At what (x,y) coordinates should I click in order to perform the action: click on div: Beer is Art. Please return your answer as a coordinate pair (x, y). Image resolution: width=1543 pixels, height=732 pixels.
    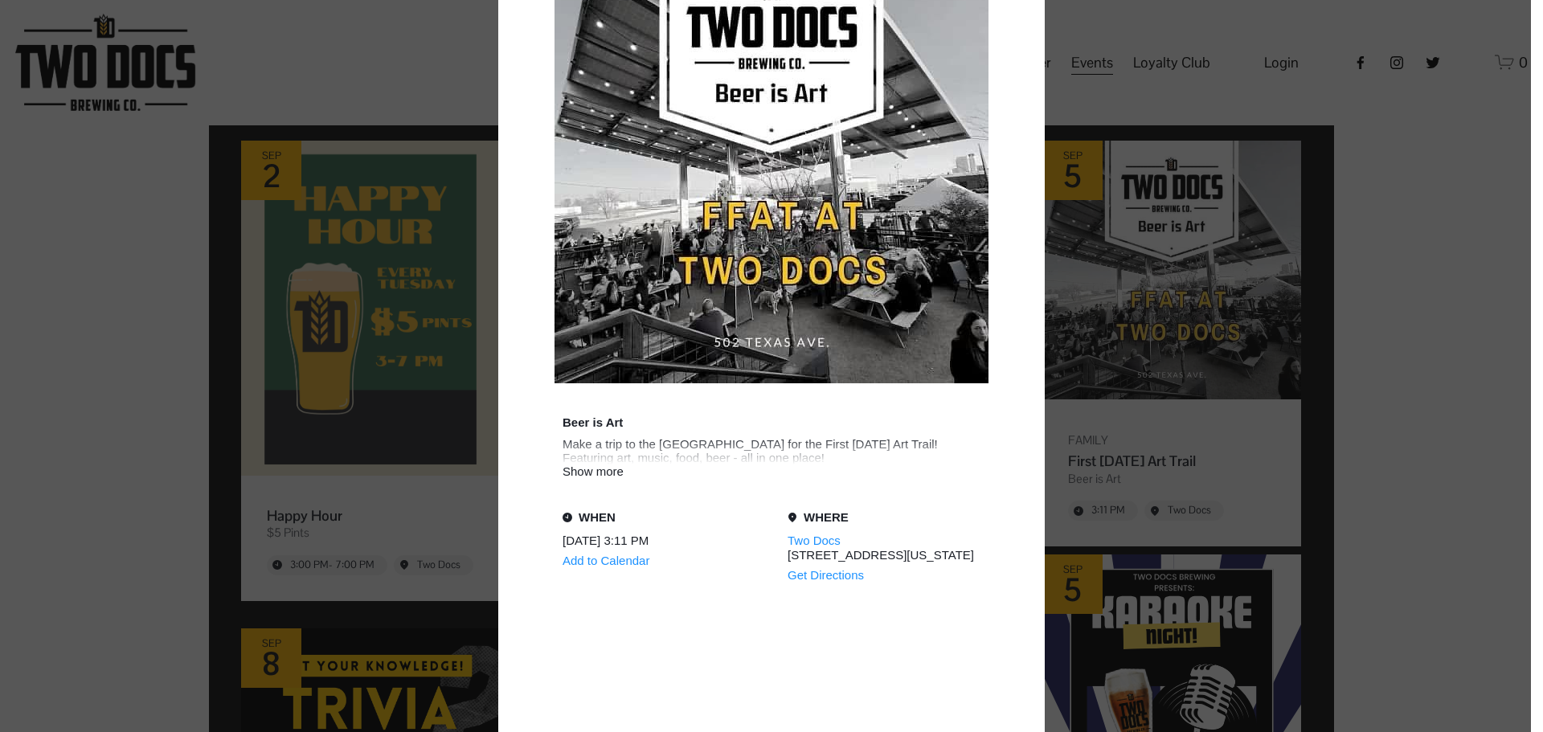
    Looking at the image, I should click on (592, 422).